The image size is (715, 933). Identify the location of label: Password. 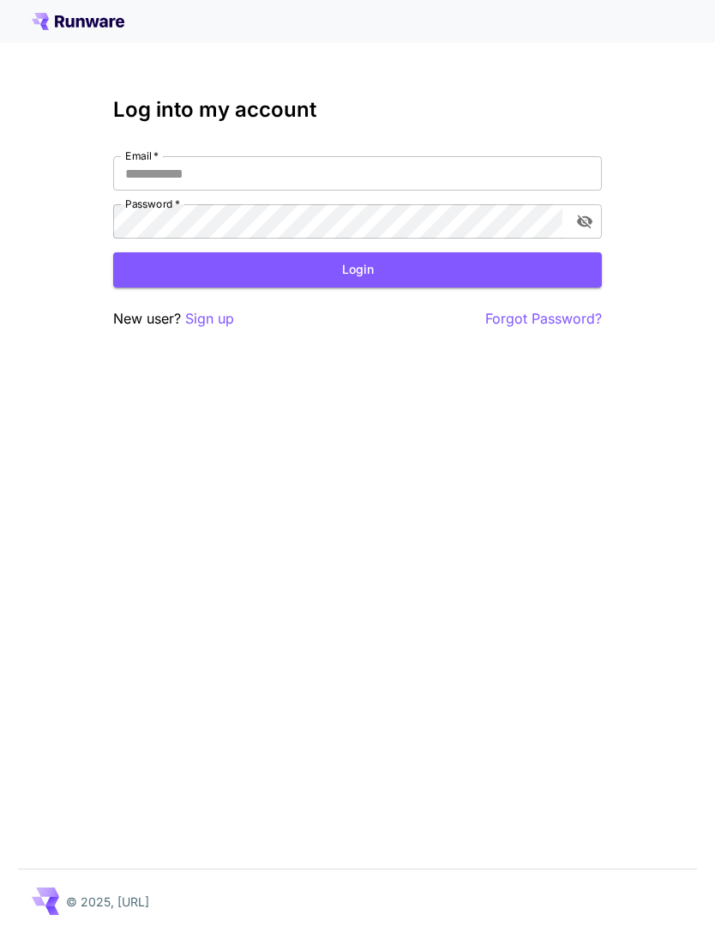
(153, 203).